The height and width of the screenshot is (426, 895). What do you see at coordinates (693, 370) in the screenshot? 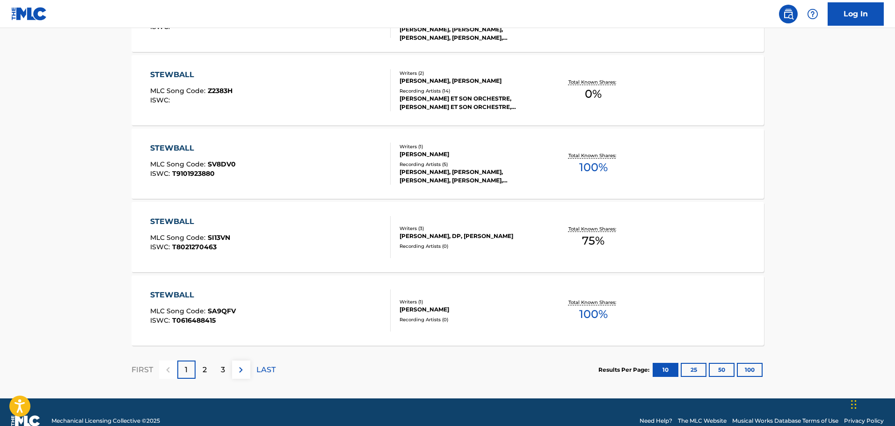
I see `button: 25` at bounding box center [693, 370].